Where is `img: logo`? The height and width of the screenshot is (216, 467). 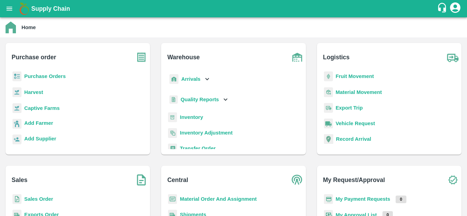 img: logo is located at coordinates (24, 9).